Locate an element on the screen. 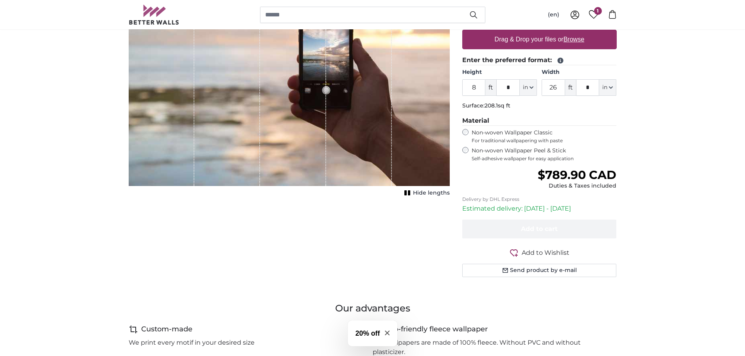 The width and height of the screenshot is (745, 356). label: Width is located at coordinates (579, 72).